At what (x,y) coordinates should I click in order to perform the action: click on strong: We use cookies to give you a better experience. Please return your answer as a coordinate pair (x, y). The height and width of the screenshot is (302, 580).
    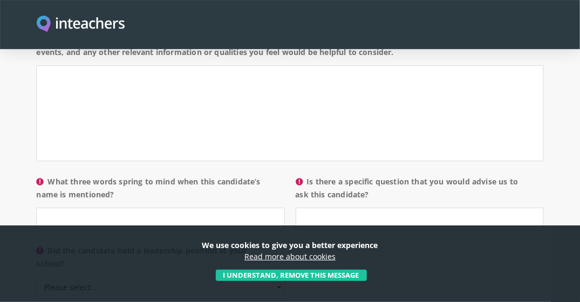
    Looking at the image, I should click on (290, 245).